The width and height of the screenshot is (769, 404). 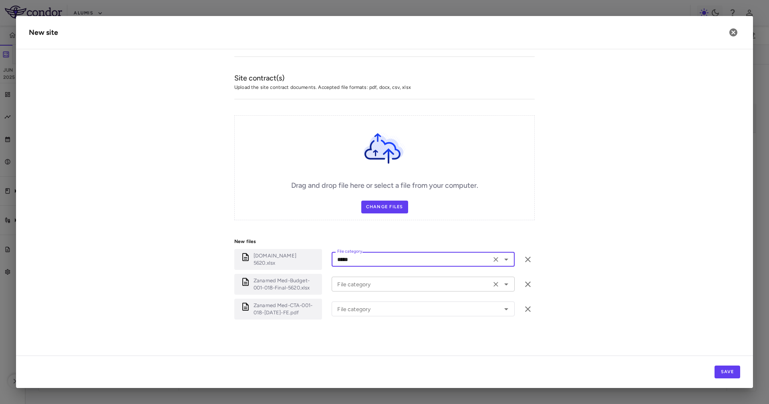 I want to click on p: Zanamed Med-Budget-001-018-Final-5620.xlsx, so click(x=286, y=284).